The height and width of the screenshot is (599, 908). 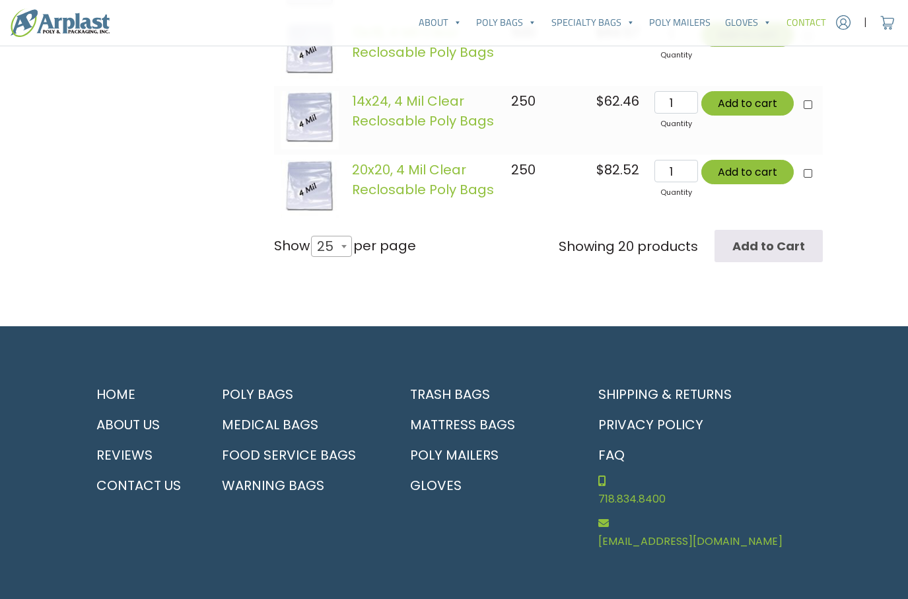 I want to click on a: Contact Us, so click(x=141, y=485).